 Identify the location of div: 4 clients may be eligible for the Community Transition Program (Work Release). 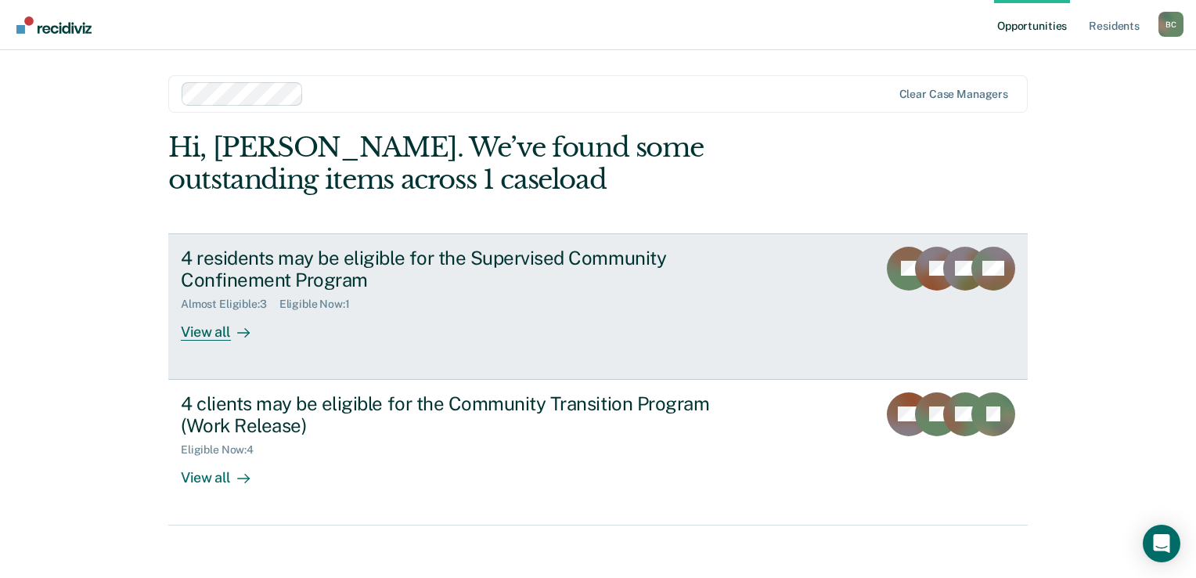
(455, 415).